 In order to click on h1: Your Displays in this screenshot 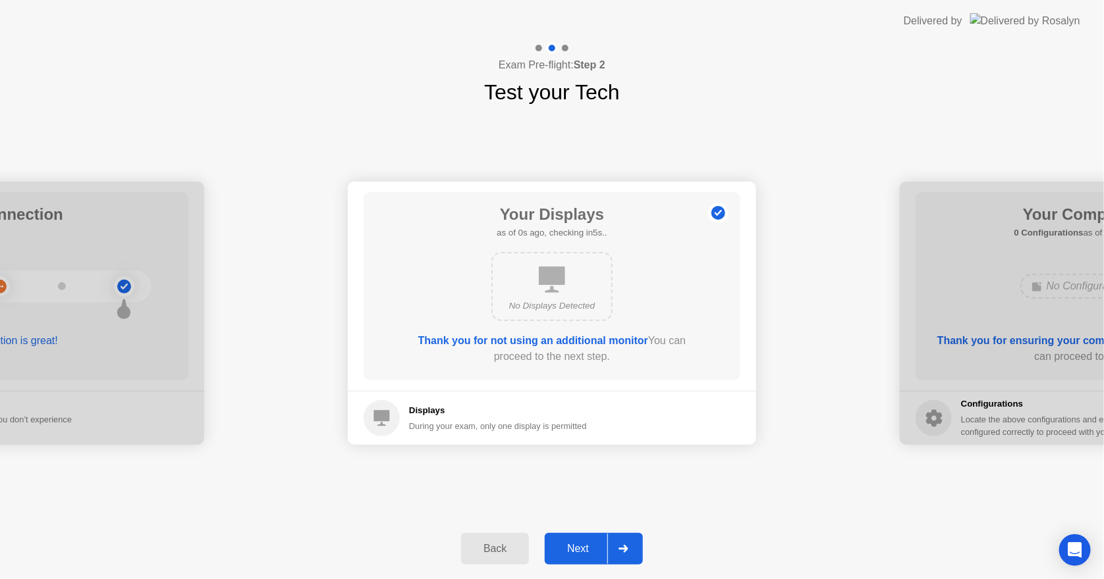, I will do `click(551, 215)`.